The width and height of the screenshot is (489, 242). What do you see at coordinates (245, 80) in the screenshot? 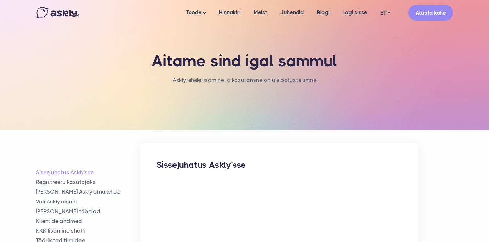
I see `li: Askly lehele lisamine ja kasutamine on üle ootuste lihtne` at bounding box center [245, 80].